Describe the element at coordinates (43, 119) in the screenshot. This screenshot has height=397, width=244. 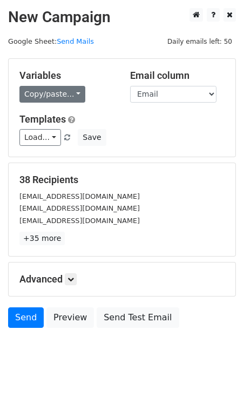
I see `a: Templates` at that location.